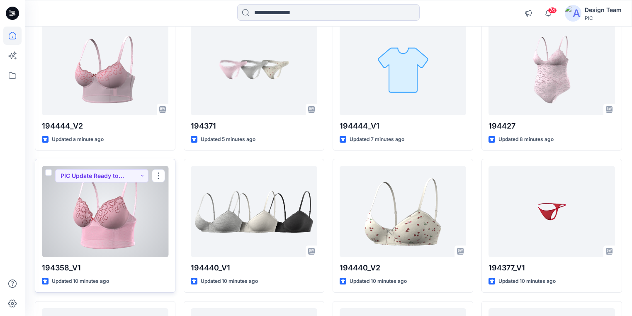 The image size is (632, 316). Describe the element at coordinates (552, 10) in the screenshot. I see `span: 74` at that location.